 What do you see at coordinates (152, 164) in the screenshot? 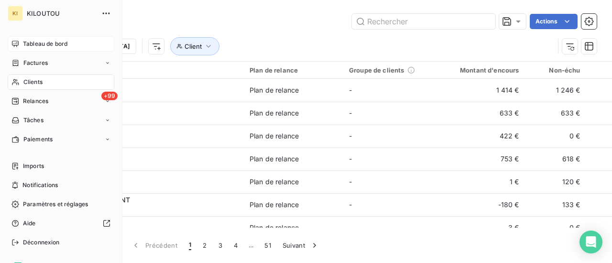
I see `span: W21523582` at bounding box center [152, 164].